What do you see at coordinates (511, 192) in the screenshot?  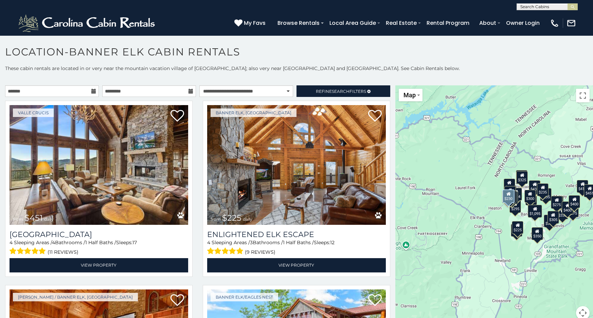 I see `div: $650` at bounding box center [511, 192].